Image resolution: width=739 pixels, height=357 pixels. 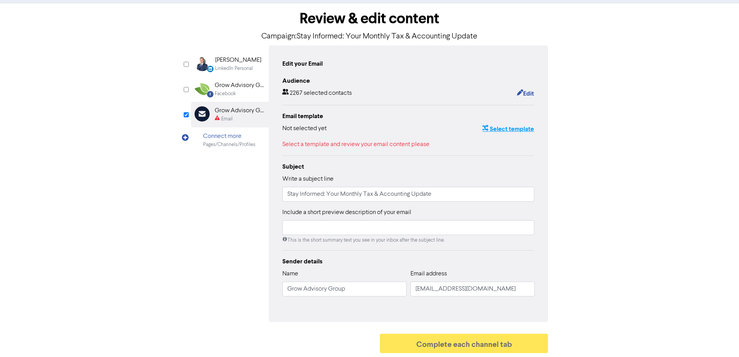 I want to click on p: Campaign: Stay Informed: Your Monthly Tax & Accounting Update, so click(x=370, y=36).